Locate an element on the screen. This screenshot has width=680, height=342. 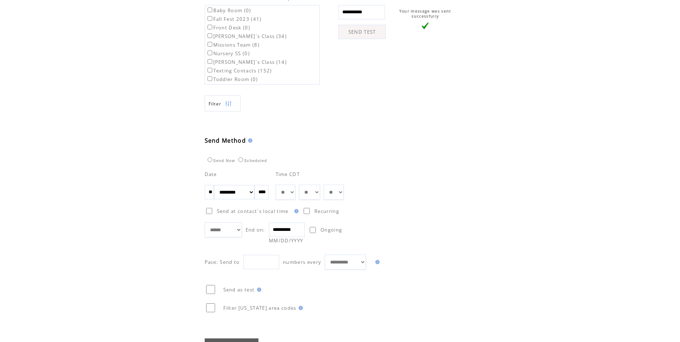
span: Ongoing is located at coordinates (331, 230).